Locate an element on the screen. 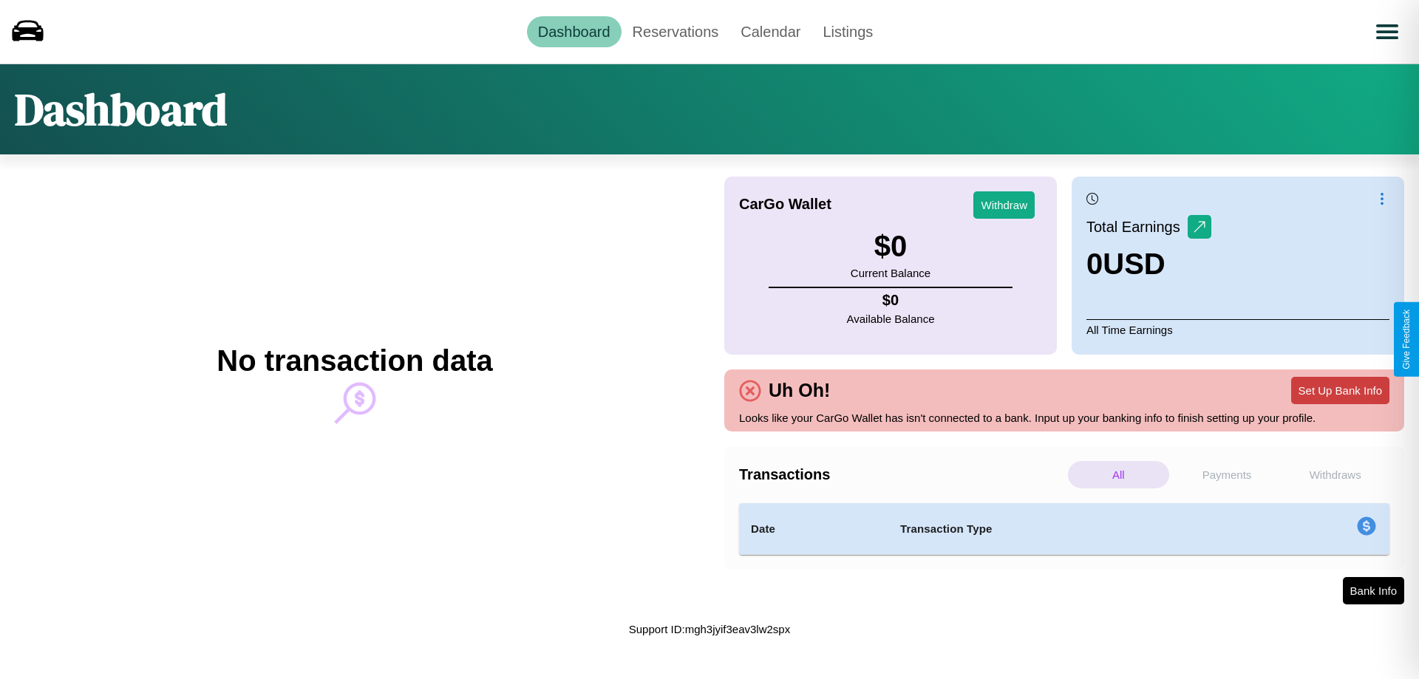 The height and width of the screenshot is (679, 1419). h4: Transactions is located at coordinates (902, 475).